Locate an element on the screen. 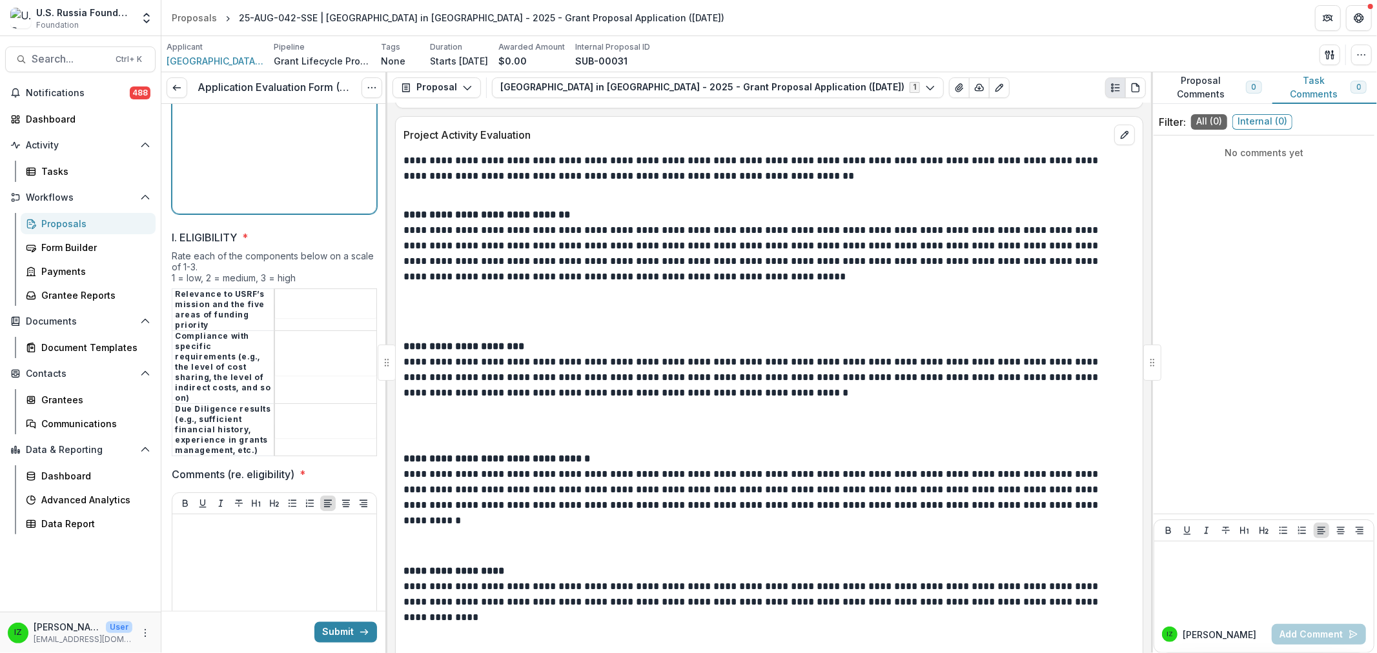  div: Form Builder is located at coordinates (93, 247).